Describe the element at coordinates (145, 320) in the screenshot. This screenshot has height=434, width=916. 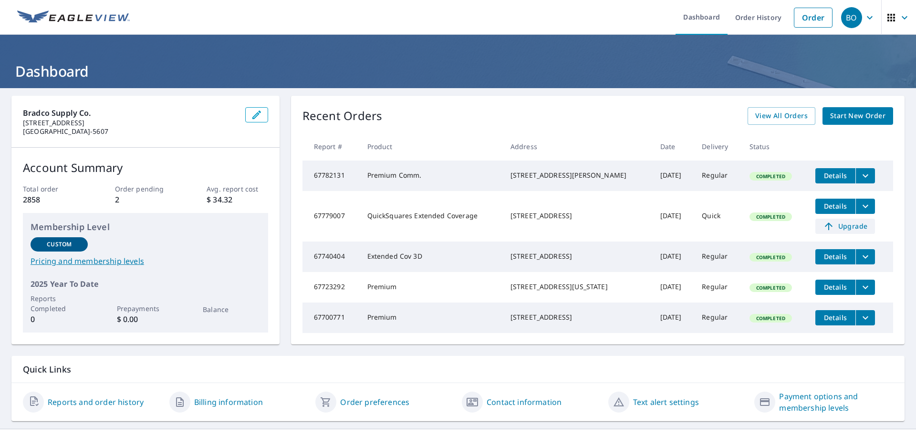
I see `p: $ 0.00` at that location.